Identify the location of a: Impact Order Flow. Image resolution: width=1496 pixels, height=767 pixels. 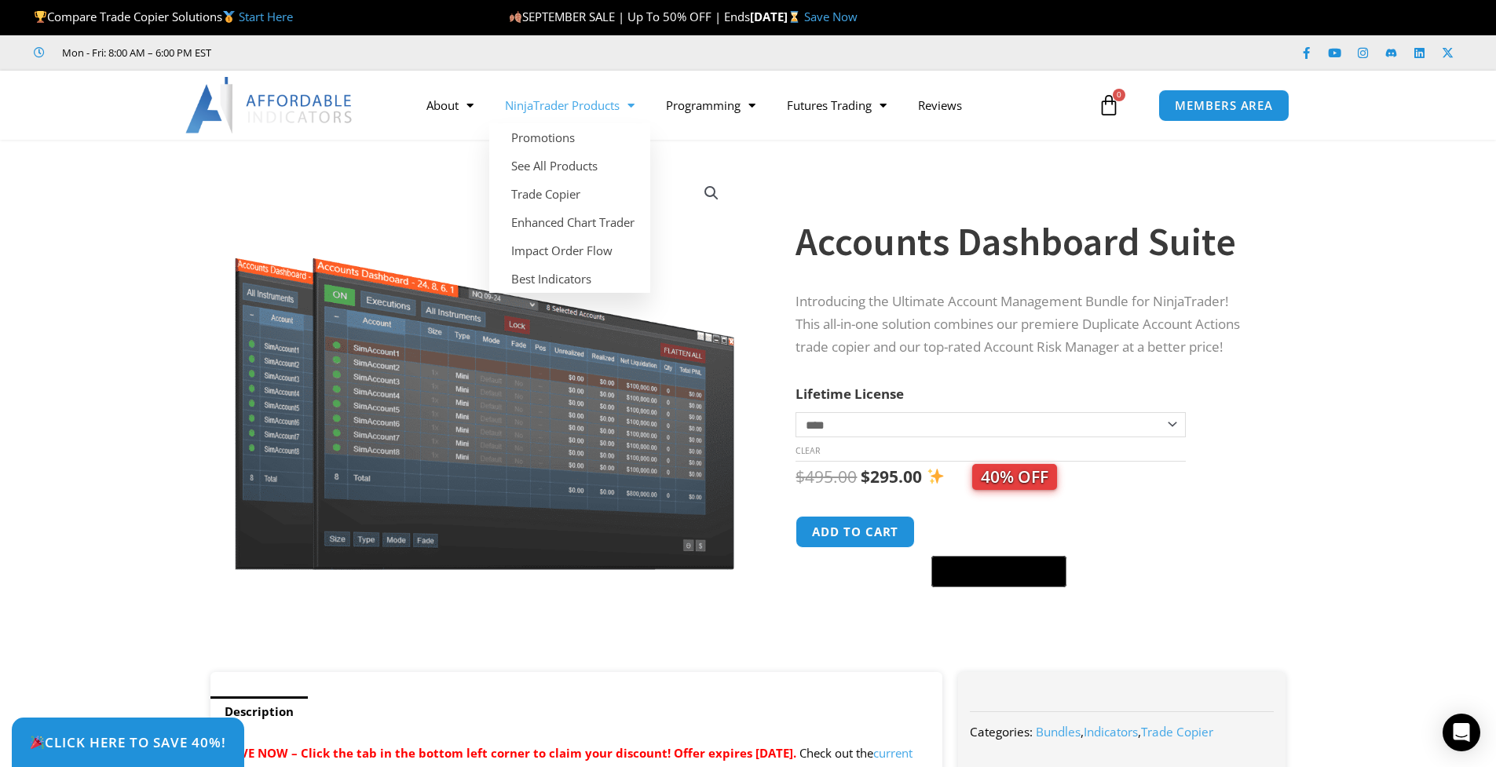
(569, 251).